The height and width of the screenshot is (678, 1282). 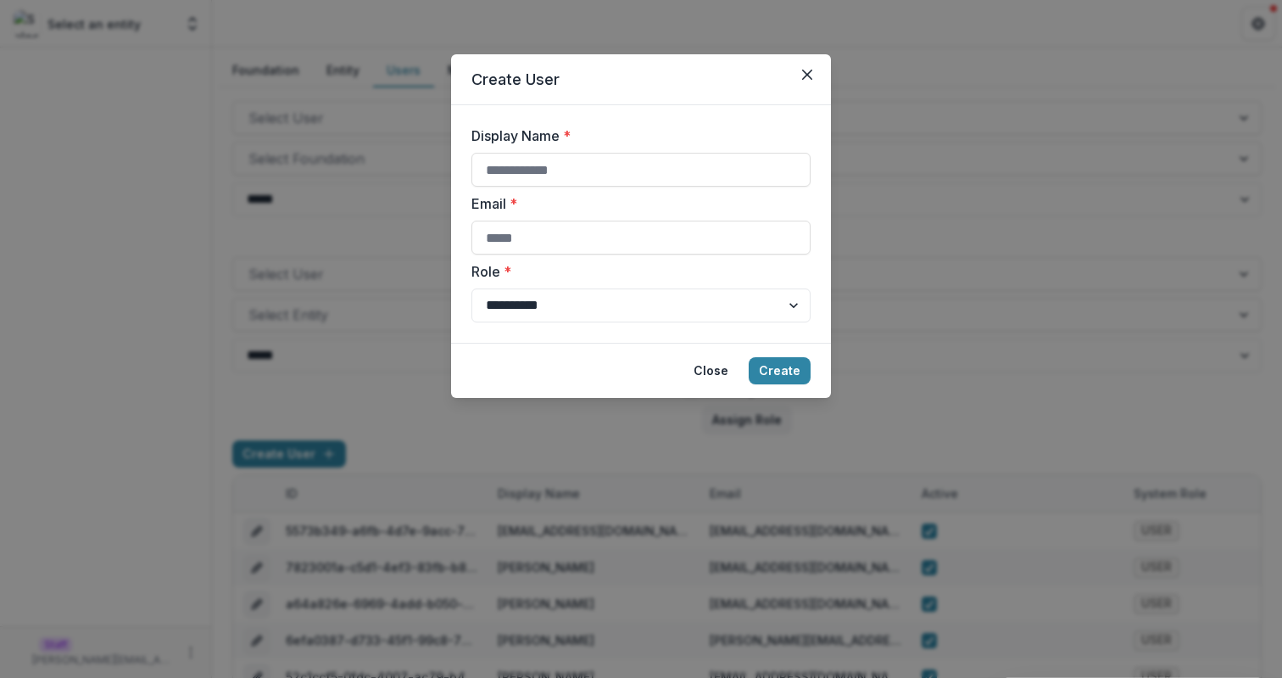 I want to click on button: Create, so click(x=779, y=371).